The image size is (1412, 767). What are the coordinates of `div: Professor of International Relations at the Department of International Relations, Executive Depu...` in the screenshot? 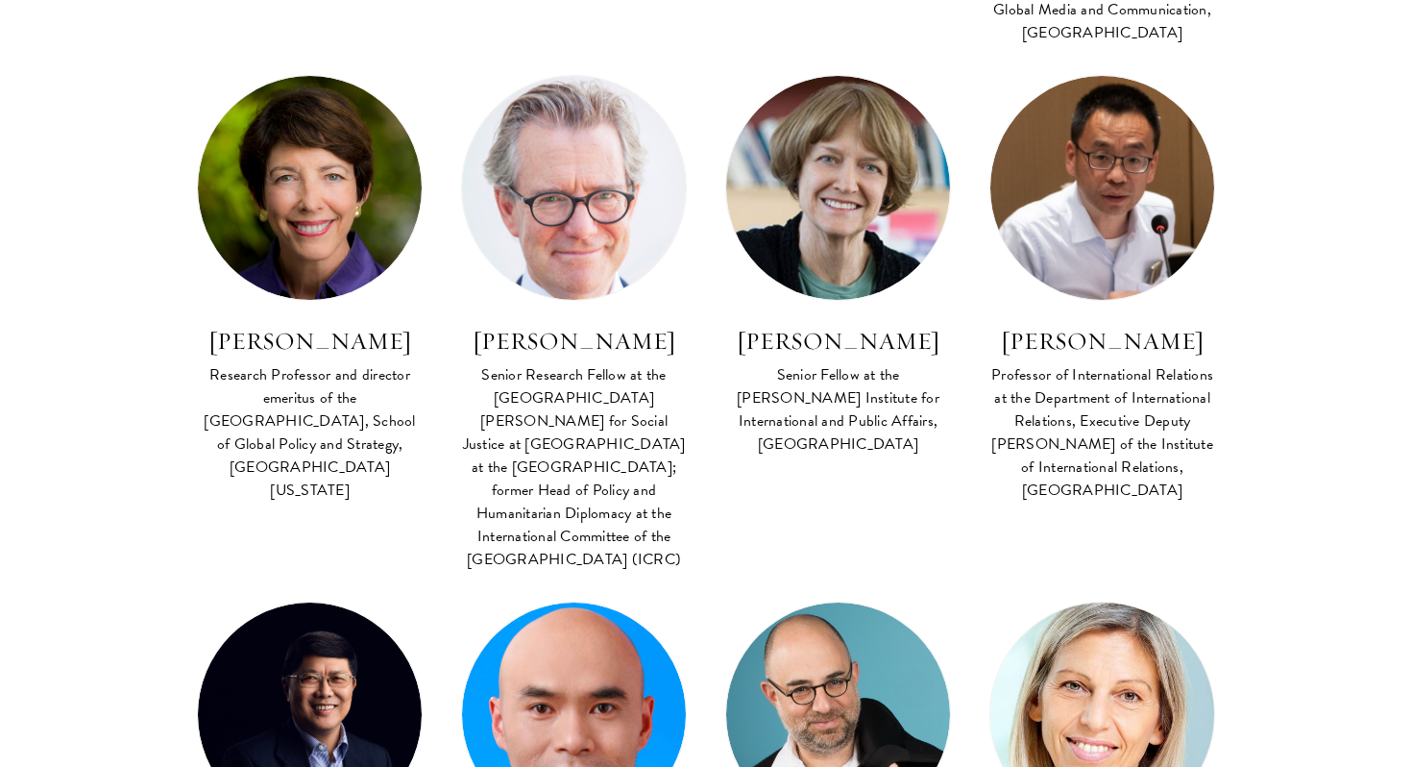 It's located at (1102, 432).